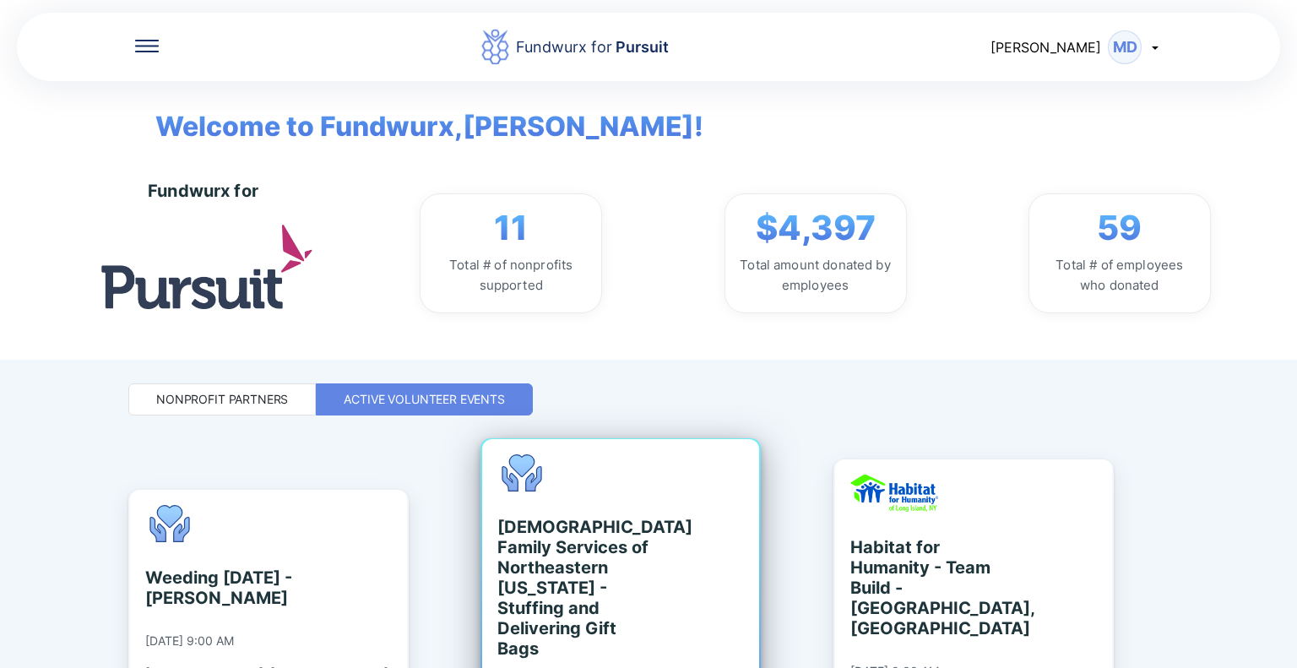 The width and height of the screenshot is (1297, 668). What do you see at coordinates (816, 275) in the screenshot?
I see `div: Total amount donated by employees` at bounding box center [816, 275].